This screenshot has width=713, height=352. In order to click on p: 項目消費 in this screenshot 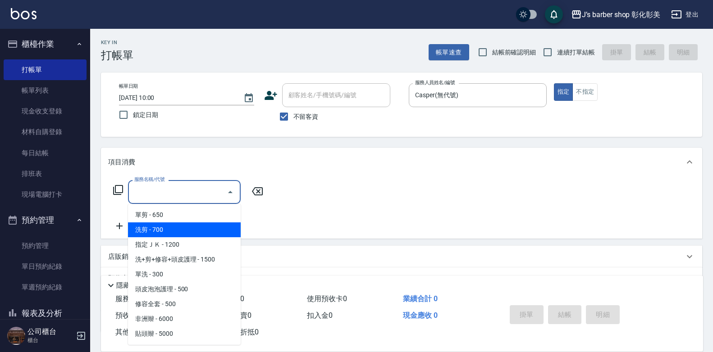, I will do `click(122, 162)`.